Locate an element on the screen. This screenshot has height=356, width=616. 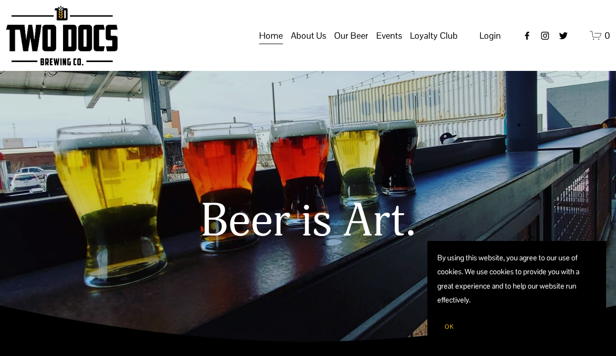
section: Cookie banner is located at coordinates (517, 294).